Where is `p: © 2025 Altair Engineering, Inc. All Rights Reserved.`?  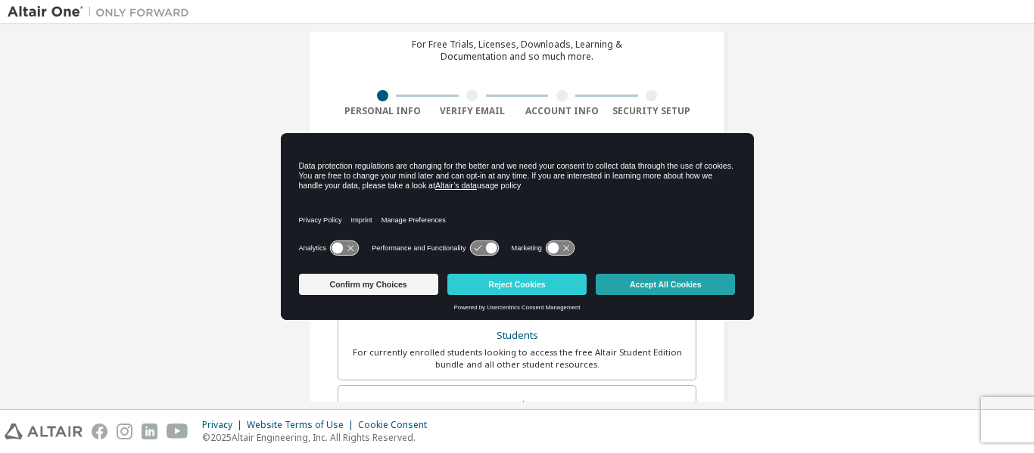
p: © 2025 Altair Engineering, Inc. All Rights Reserved. is located at coordinates (319, 437).